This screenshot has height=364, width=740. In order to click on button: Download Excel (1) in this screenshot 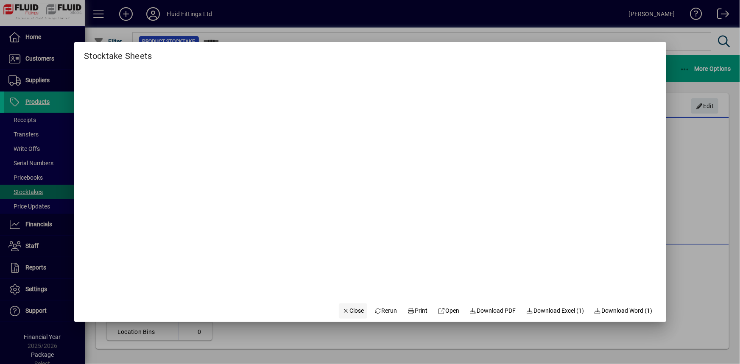, I will do `click(555, 311)`.